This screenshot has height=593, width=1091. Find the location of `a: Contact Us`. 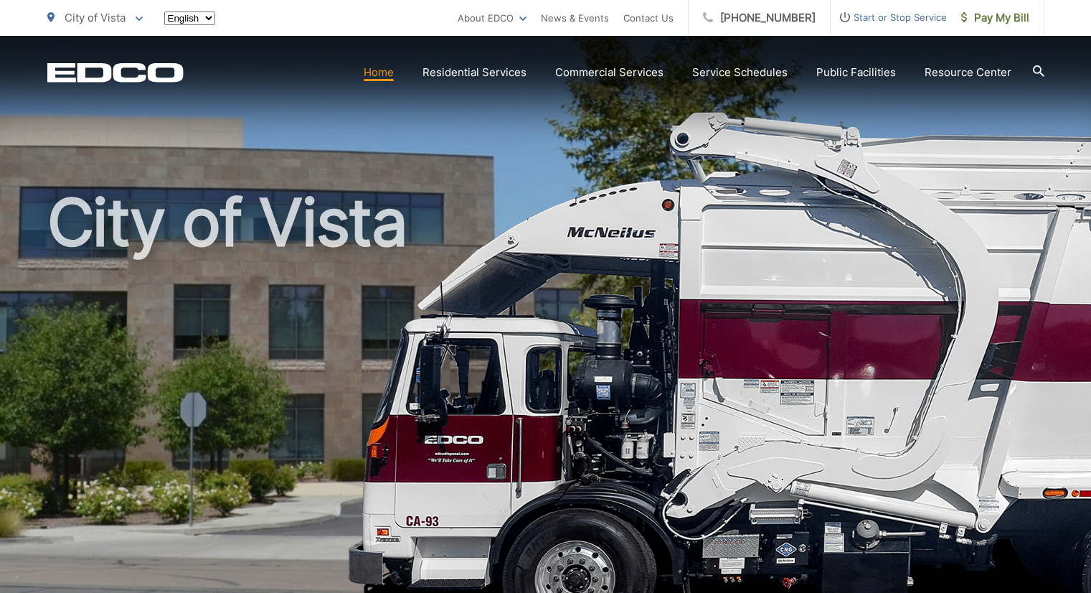

a: Contact Us is located at coordinates (649, 18).